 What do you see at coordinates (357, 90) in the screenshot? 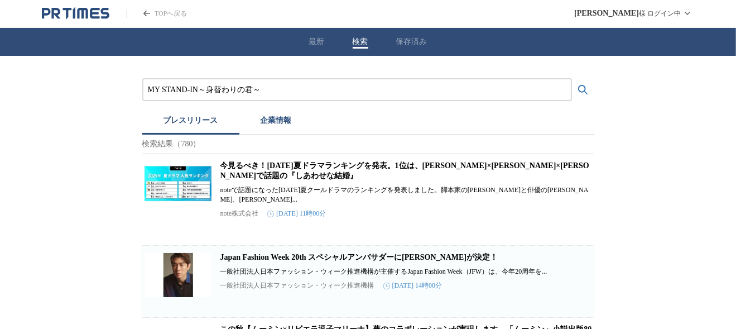
I see `input: プレスリリースおよび企業を検索する` at bounding box center [357, 90].